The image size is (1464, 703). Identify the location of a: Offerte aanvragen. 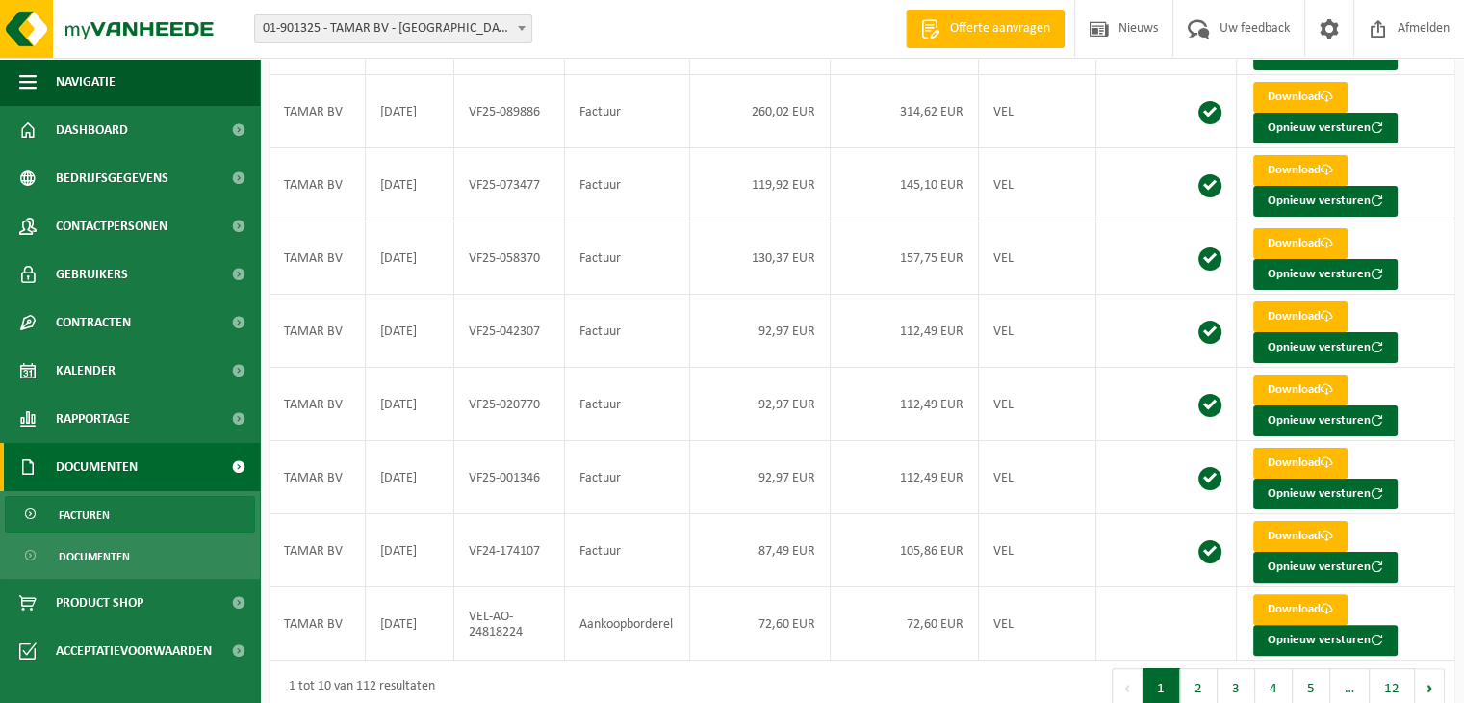
(985, 29).